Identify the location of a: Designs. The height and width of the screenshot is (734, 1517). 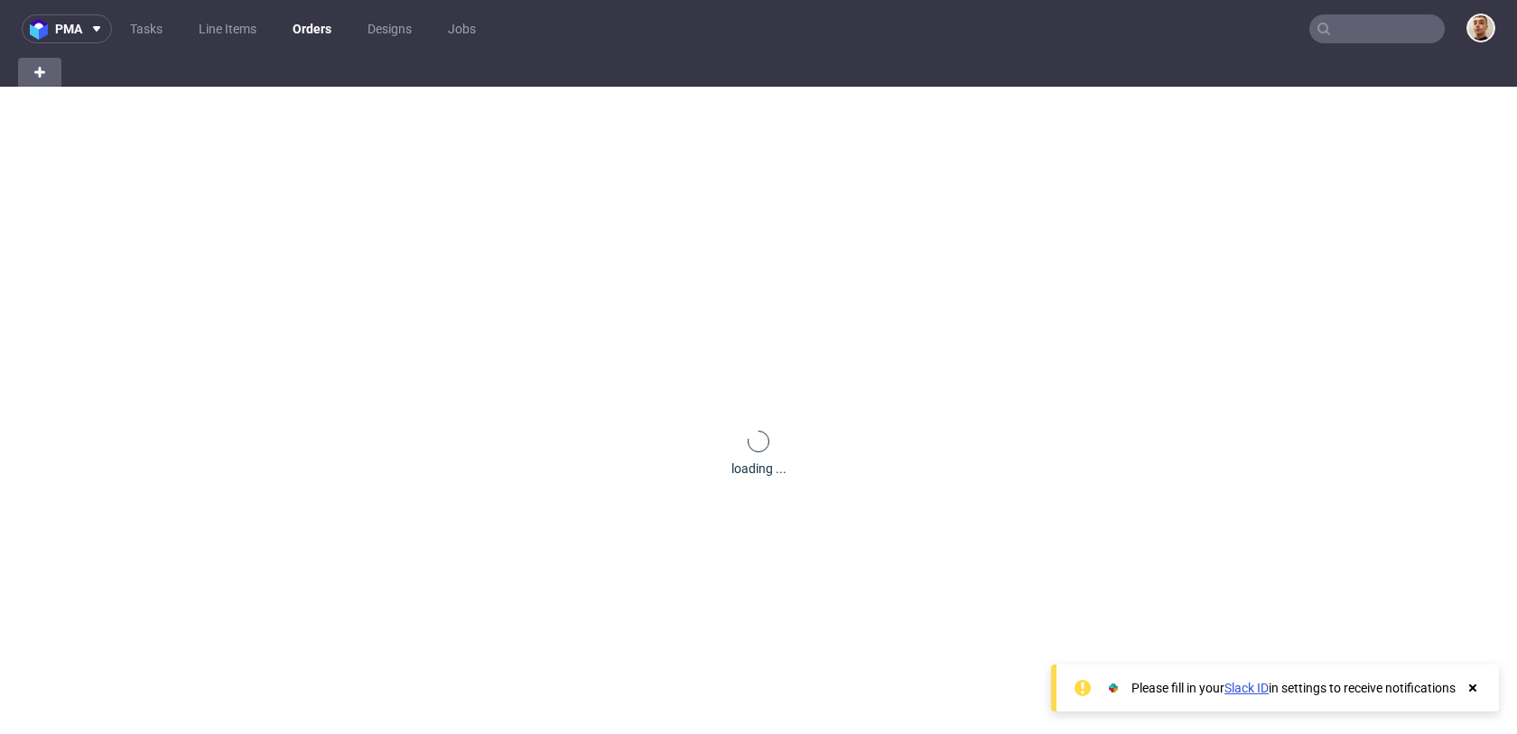
(389, 29).